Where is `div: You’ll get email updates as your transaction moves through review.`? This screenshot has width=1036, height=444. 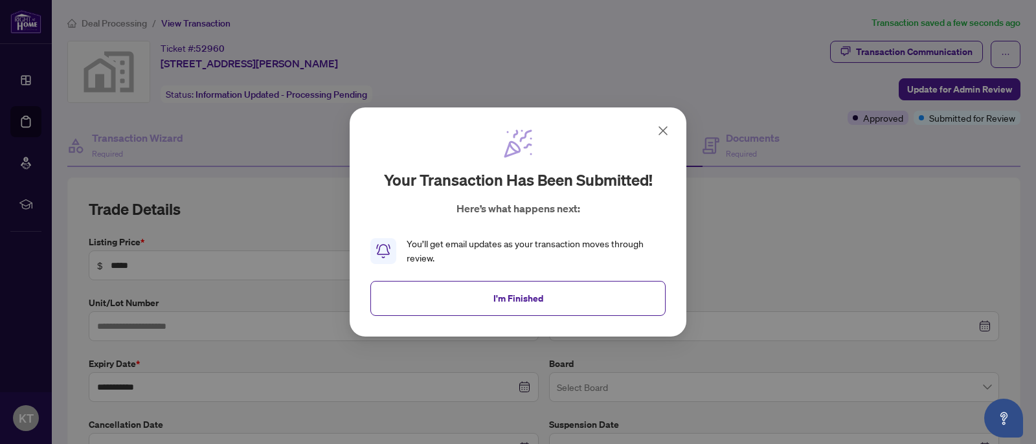
div: You’ll get email updates as your transaction moves through review. is located at coordinates (536, 251).